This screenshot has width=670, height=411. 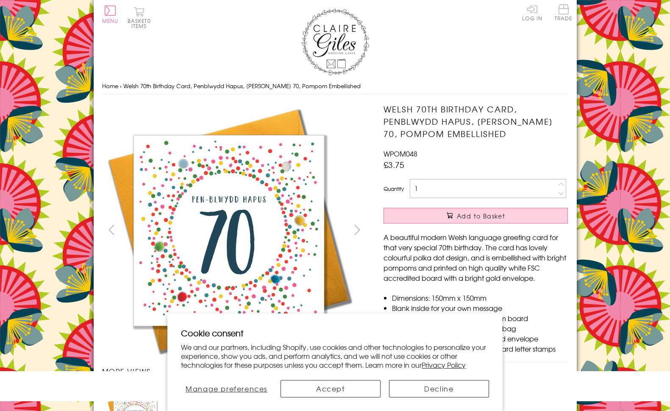 I want to click on span: WPOM048, so click(x=400, y=153).